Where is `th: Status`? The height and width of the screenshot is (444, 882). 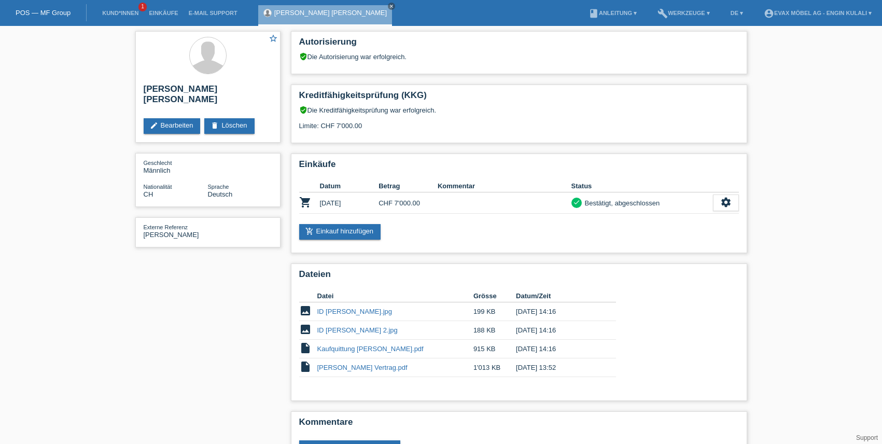 th: Status is located at coordinates (642, 186).